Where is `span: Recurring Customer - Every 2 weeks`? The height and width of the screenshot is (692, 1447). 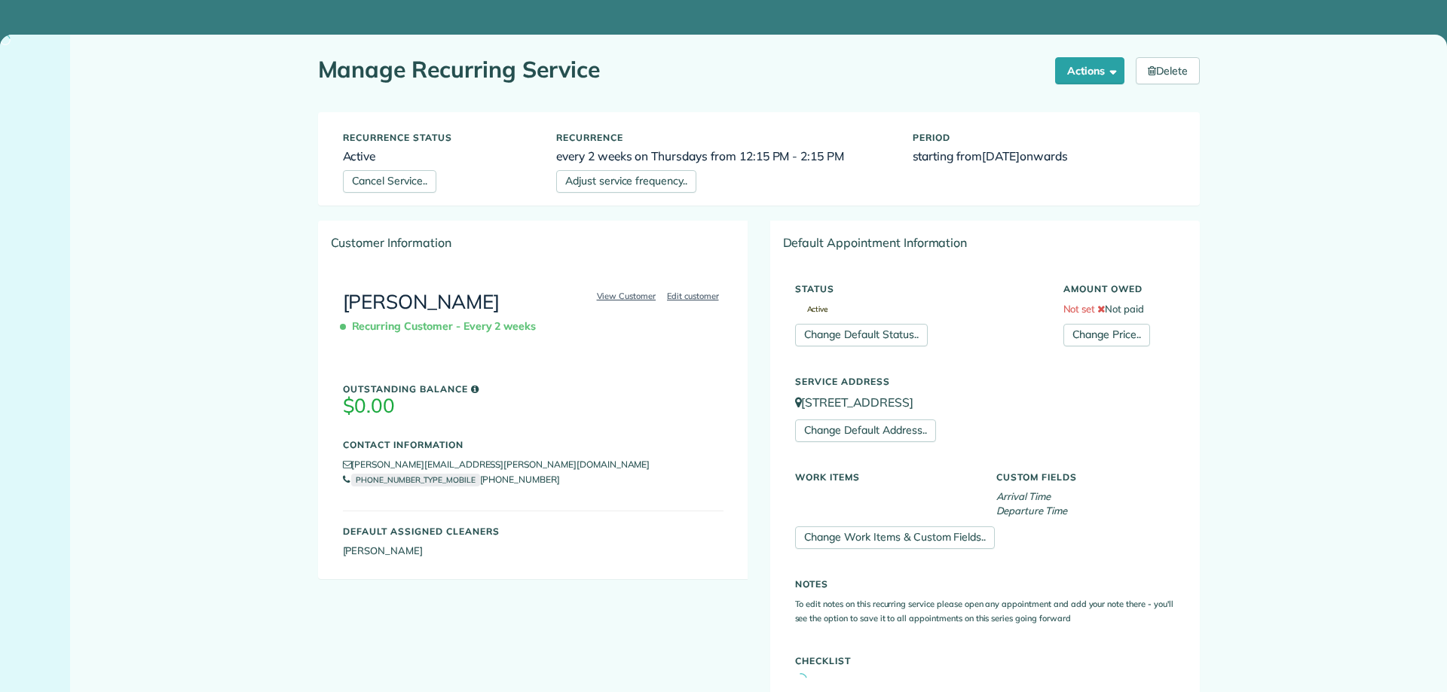
span: Recurring Customer - Every 2 weeks is located at coordinates (442, 326).